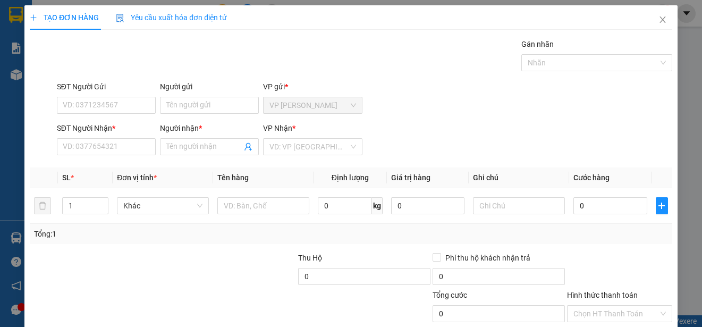 Image resolution: width=702 pixels, height=327 pixels. What do you see at coordinates (66, 178) in the screenshot?
I see `span: SL` at bounding box center [66, 178].